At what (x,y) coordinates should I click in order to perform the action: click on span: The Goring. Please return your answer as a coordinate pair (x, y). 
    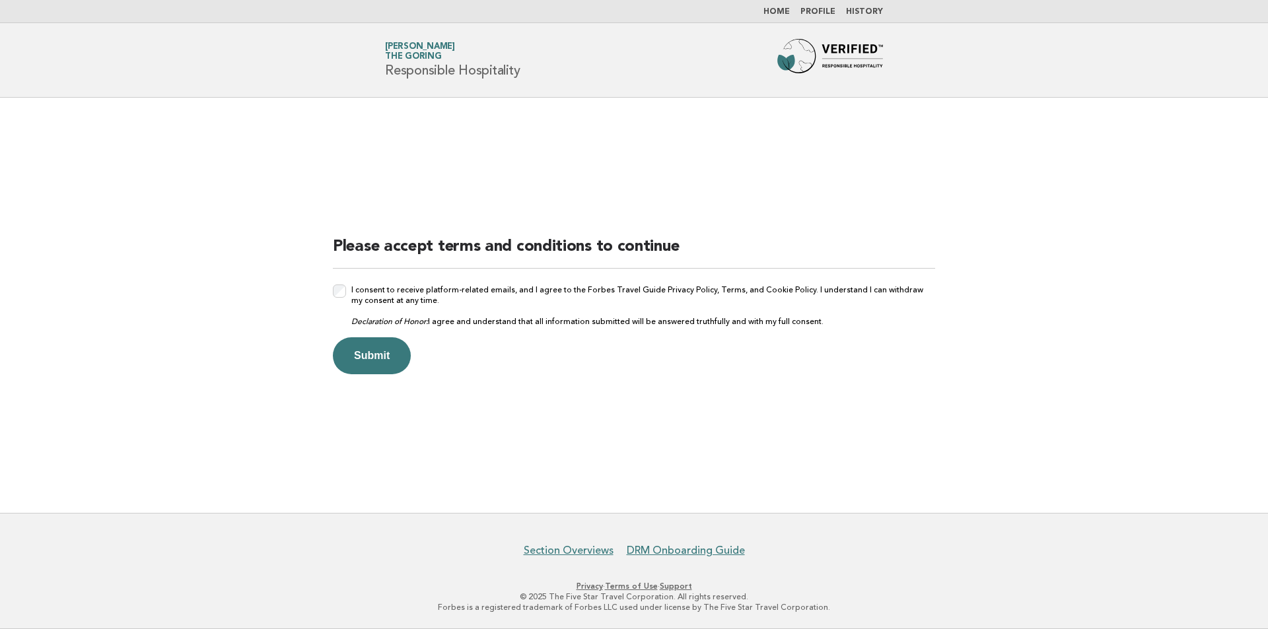
    Looking at the image, I should click on (413, 57).